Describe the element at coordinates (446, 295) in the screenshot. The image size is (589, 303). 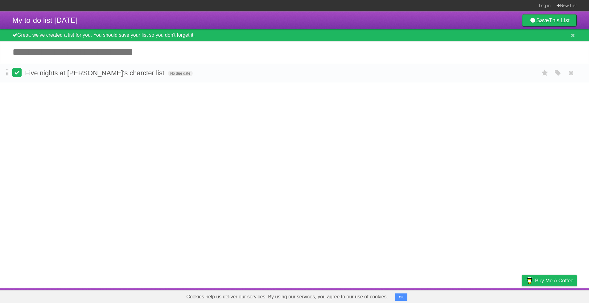
I see `a: About` at that location.